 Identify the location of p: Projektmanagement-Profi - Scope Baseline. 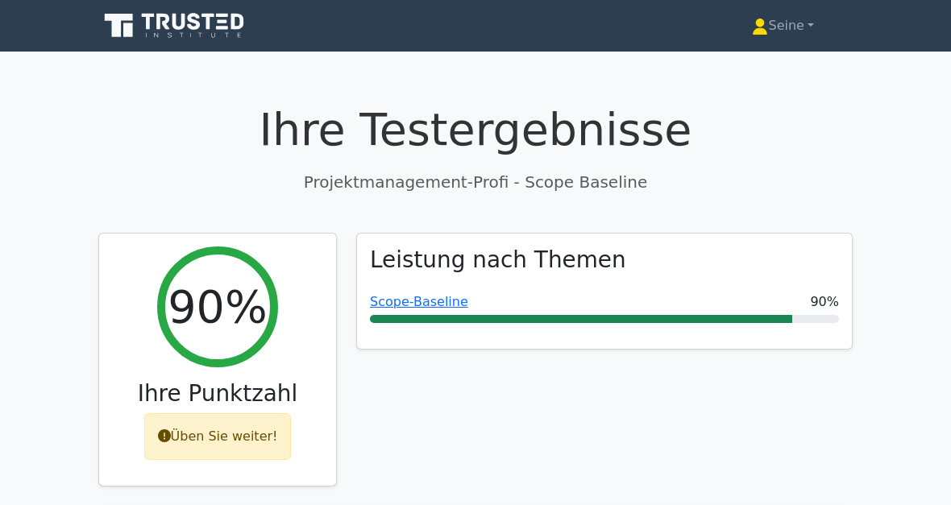
(475, 182).